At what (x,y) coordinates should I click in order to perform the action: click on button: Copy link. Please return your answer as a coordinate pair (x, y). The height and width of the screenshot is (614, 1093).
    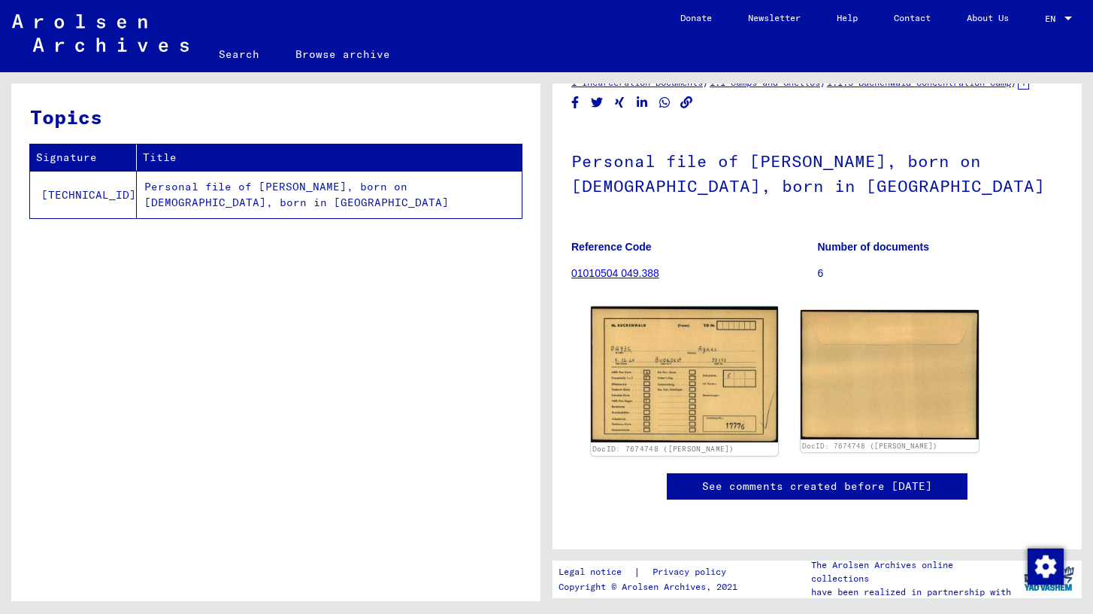
    Looking at the image, I should click on (687, 102).